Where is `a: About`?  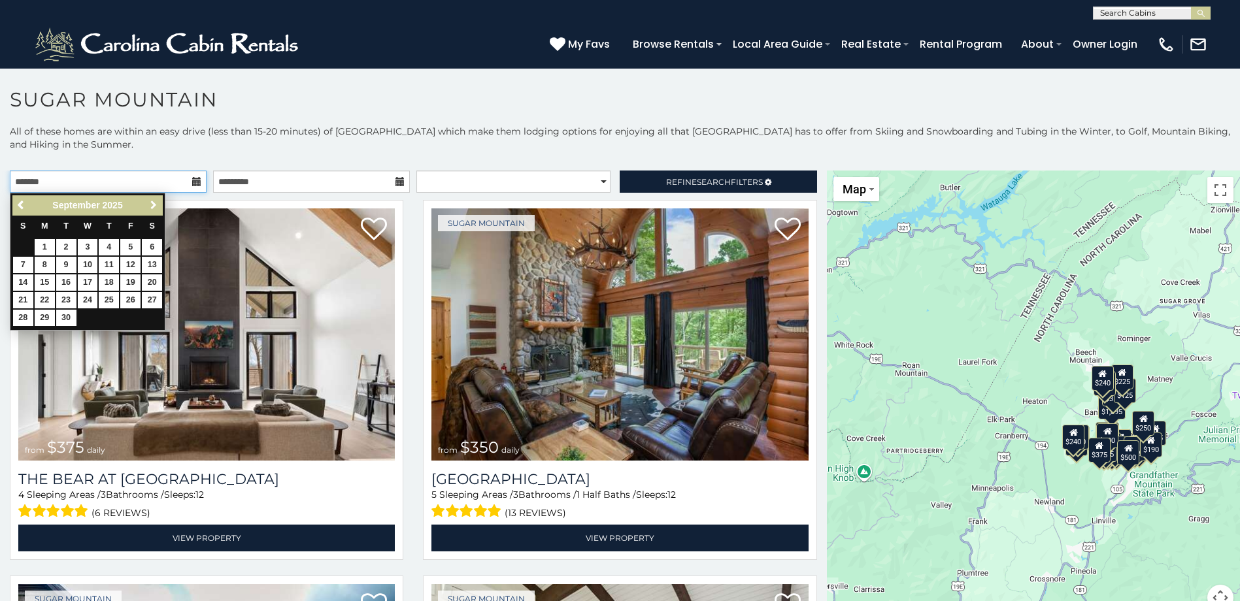
a: About is located at coordinates (1037, 44).